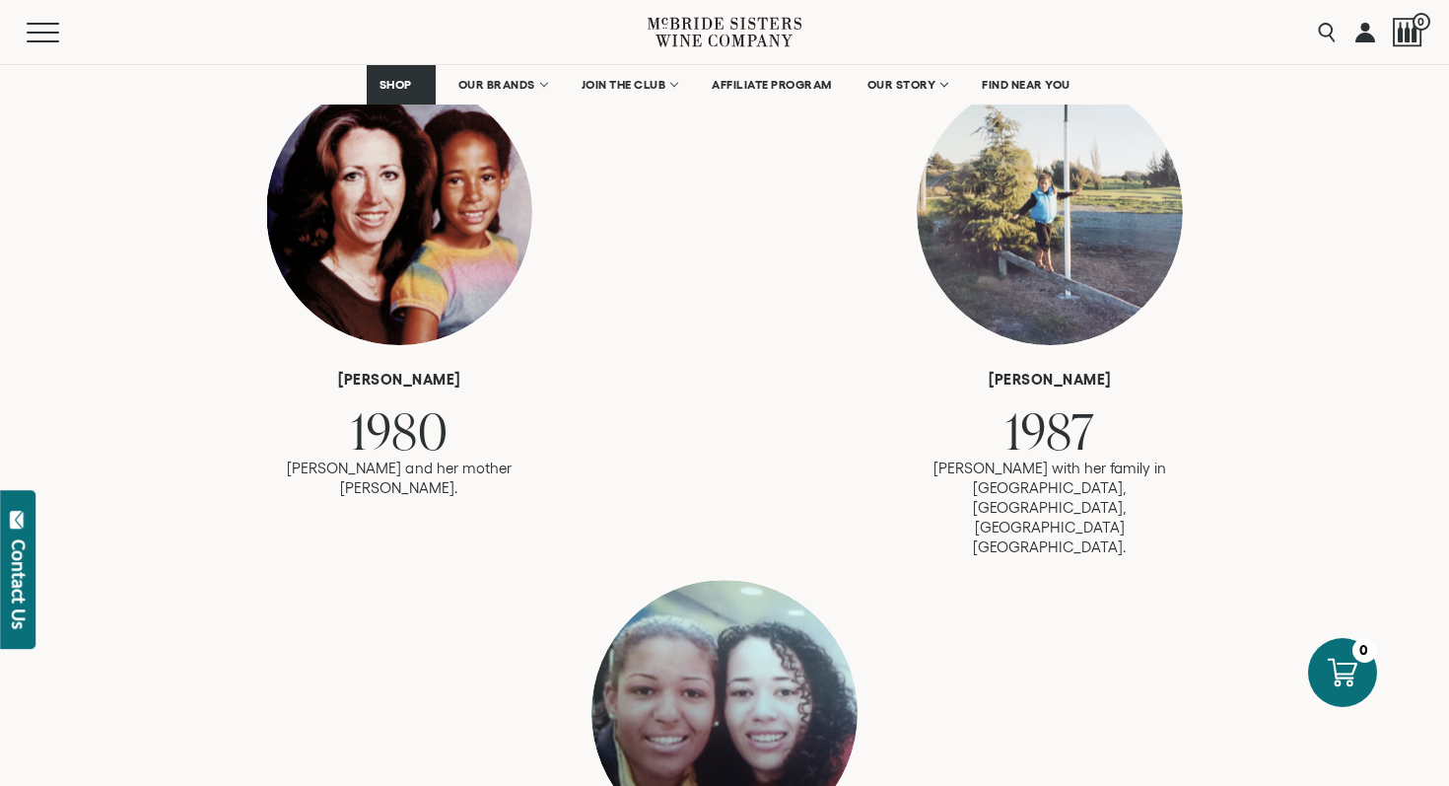 The height and width of the screenshot is (786, 1449). What do you see at coordinates (401, 85) in the screenshot?
I see `a: SHOP` at bounding box center [401, 85].